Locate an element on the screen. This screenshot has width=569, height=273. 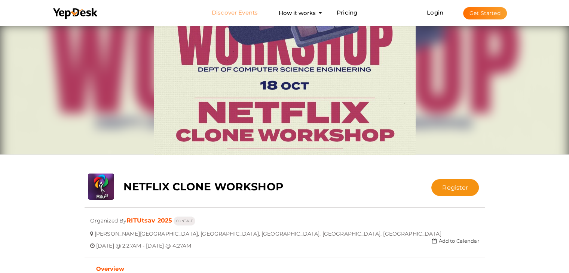
a: Pricing is located at coordinates (347, 13).